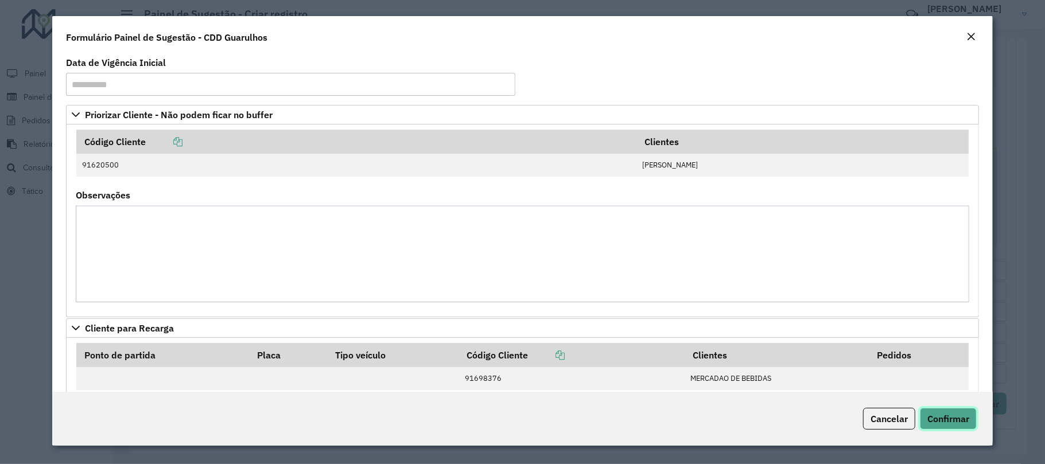 The width and height of the screenshot is (1045, 464). Describe the element at coordinates (178, 115) in the screenshot. I see `span: Priorizar Cliente - Não podem ficar no buffer` at that location.